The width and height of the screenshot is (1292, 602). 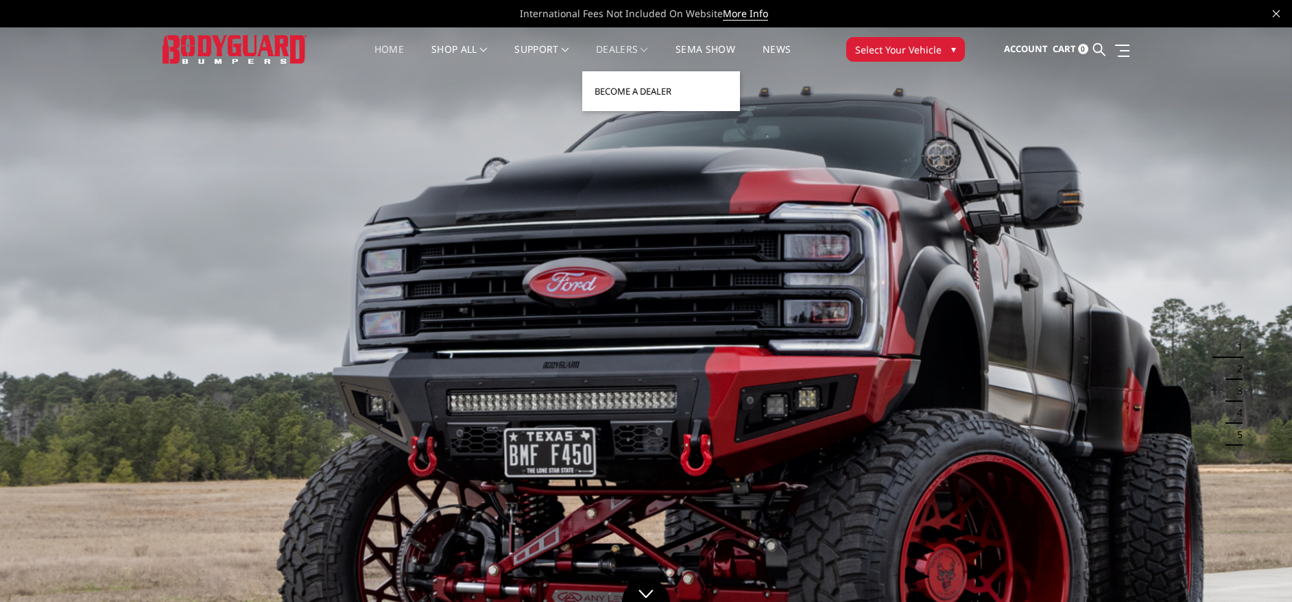 What do you see at coordinates (1064, 49) in the screenshot?
I see `span: Cart` at bounding box center [1064, 49].